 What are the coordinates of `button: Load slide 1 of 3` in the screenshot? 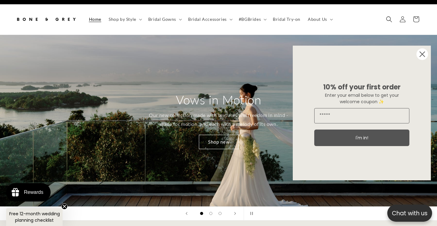 It's located at (201, 214).